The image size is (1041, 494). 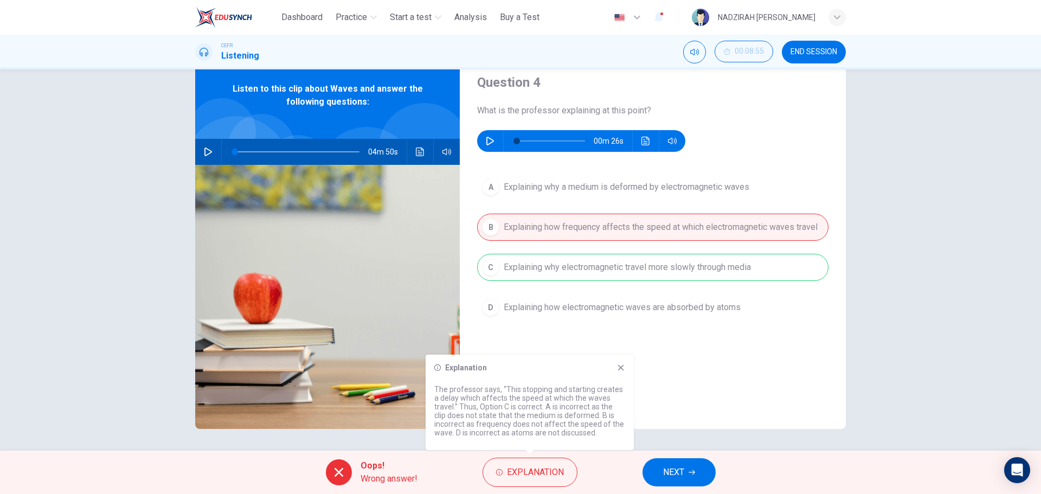 What do you see at coordinates (701, 17) in the screenshot?
I see `img: Profile picture` at bounding box center [701, 17].